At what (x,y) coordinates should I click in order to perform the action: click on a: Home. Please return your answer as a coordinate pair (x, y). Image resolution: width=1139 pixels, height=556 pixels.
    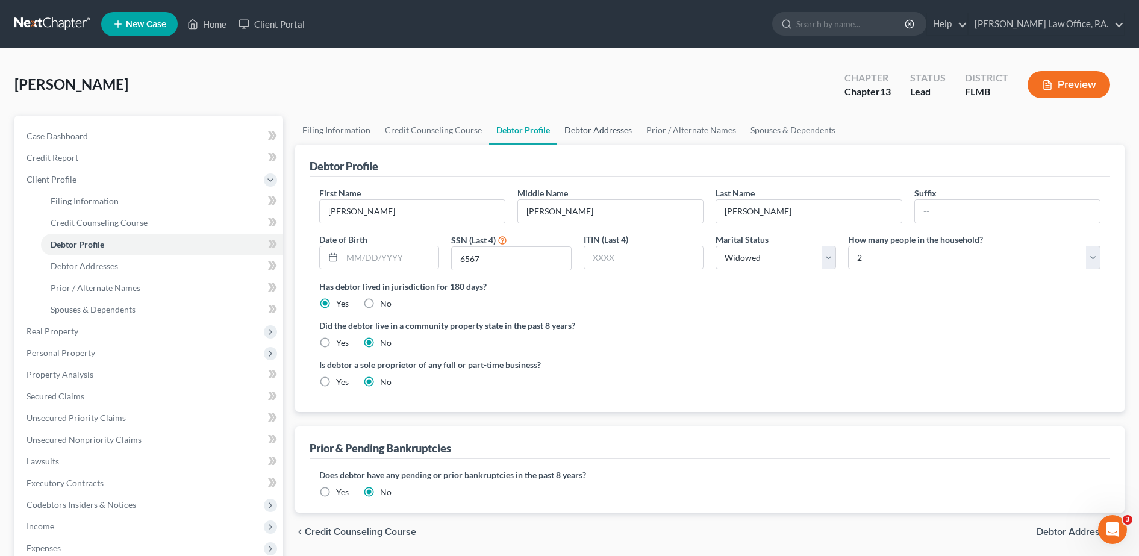
    Looking at the image, I should click on (207, 24).